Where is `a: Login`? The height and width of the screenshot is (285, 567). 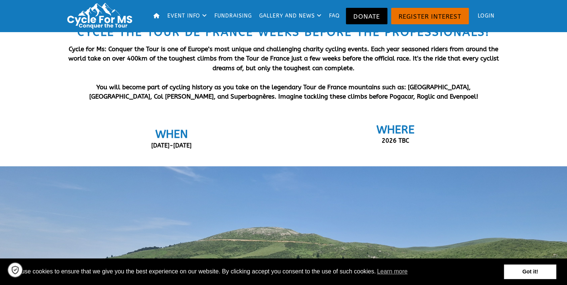 a: Login is located at coordinates (484, 16).